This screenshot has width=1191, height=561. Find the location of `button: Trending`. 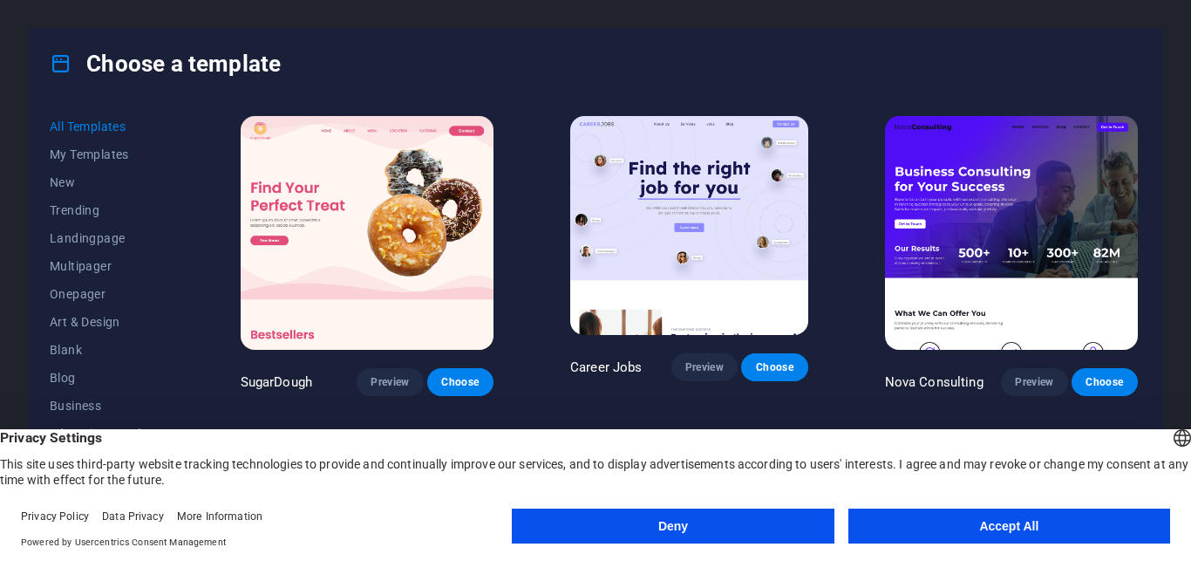

button: Trending is located at coordinates (106, 210).